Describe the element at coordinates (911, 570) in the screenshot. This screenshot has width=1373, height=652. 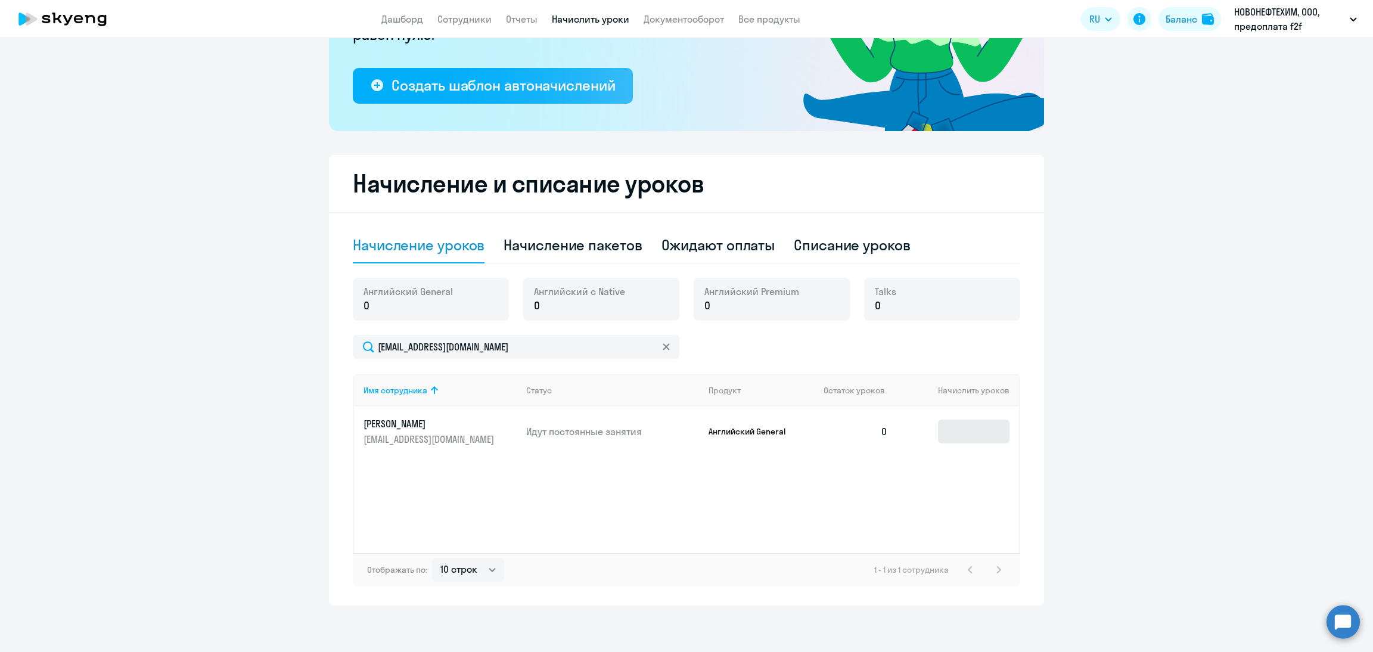
I see `span: 1 - 1 из 1 сотрудника` at that location.